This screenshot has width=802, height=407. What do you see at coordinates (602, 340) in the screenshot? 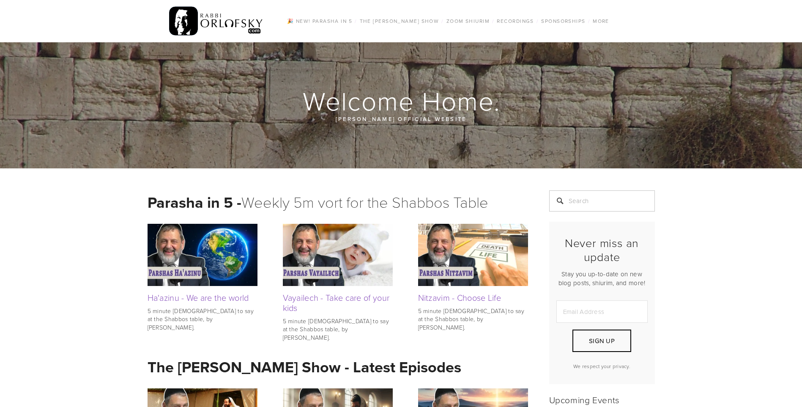
I see `button: Sign Up` at bounding box center [602, 340].